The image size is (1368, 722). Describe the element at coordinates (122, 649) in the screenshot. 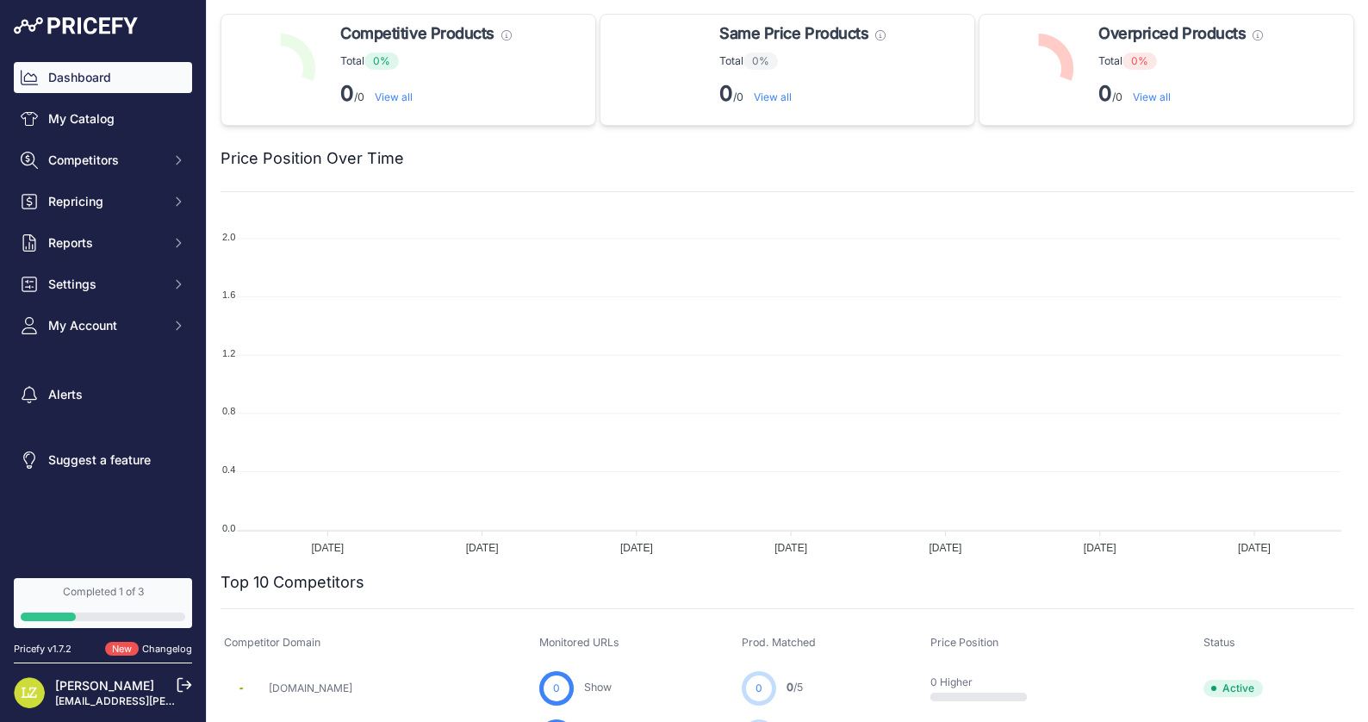

I see `span: New` at that location.